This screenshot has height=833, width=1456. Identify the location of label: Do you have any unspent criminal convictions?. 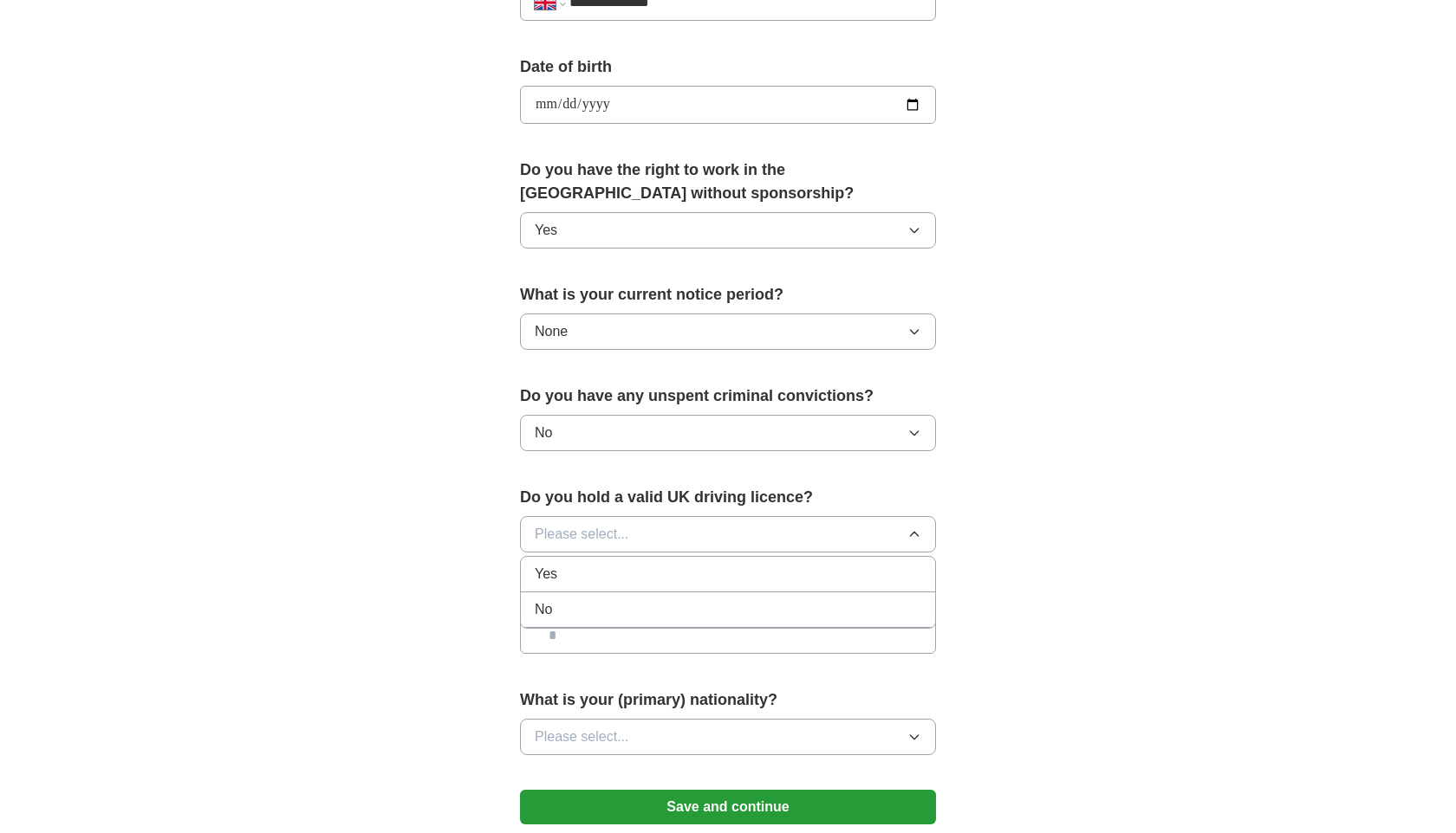
(728, 396).